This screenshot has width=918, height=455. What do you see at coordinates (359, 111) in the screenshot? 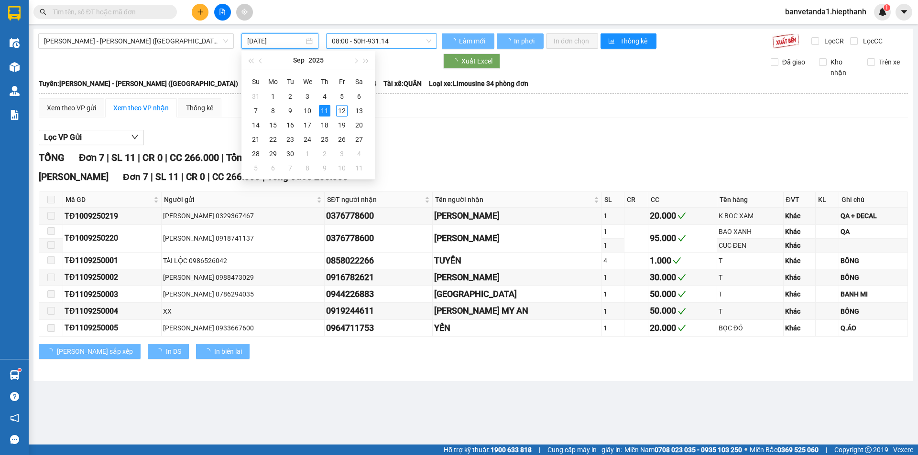
I see `td: 2025-09-13` at bounding box center [359, 111].